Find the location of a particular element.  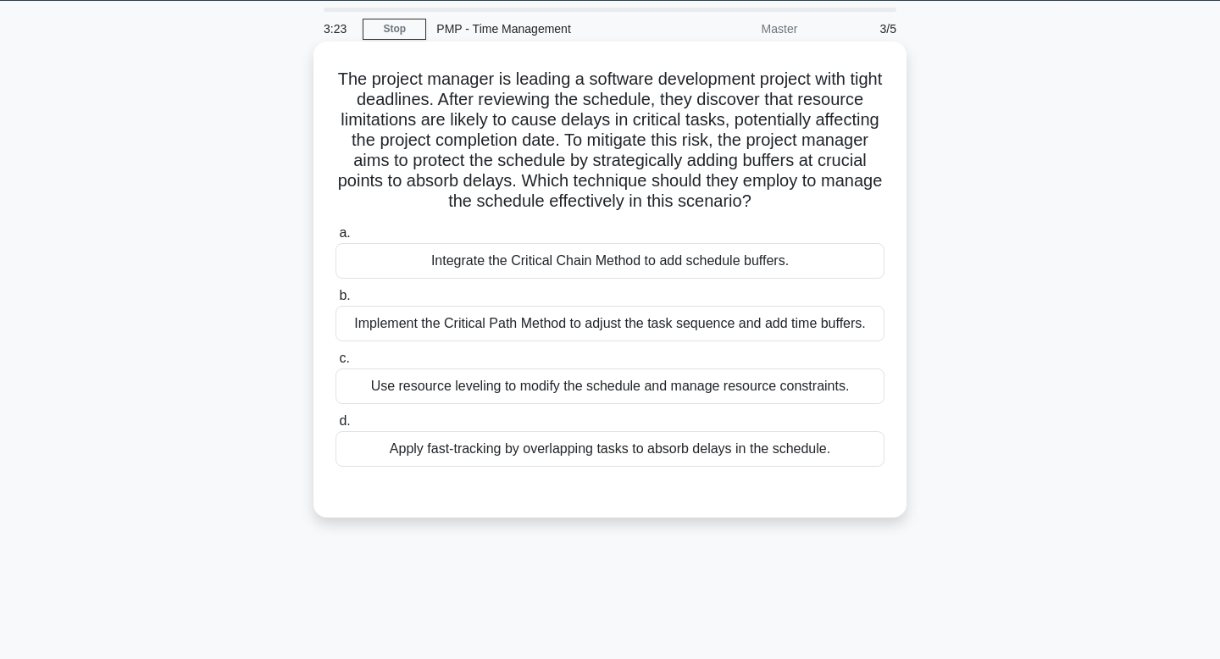

div: Implement the Critical Path Method to adjust the task sequence and add time buffers. is located at coordinates (610, 324).